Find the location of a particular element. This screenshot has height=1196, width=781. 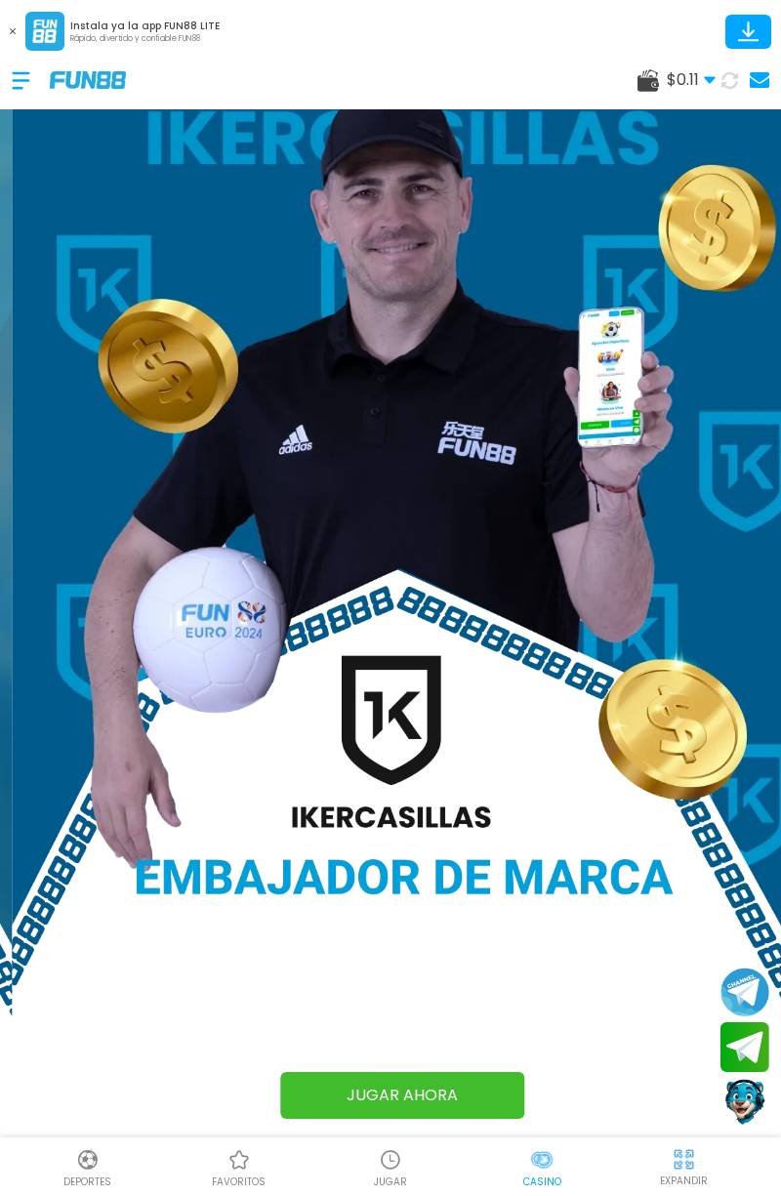

span: $ 0.11 is located at coordinates (691, 80).